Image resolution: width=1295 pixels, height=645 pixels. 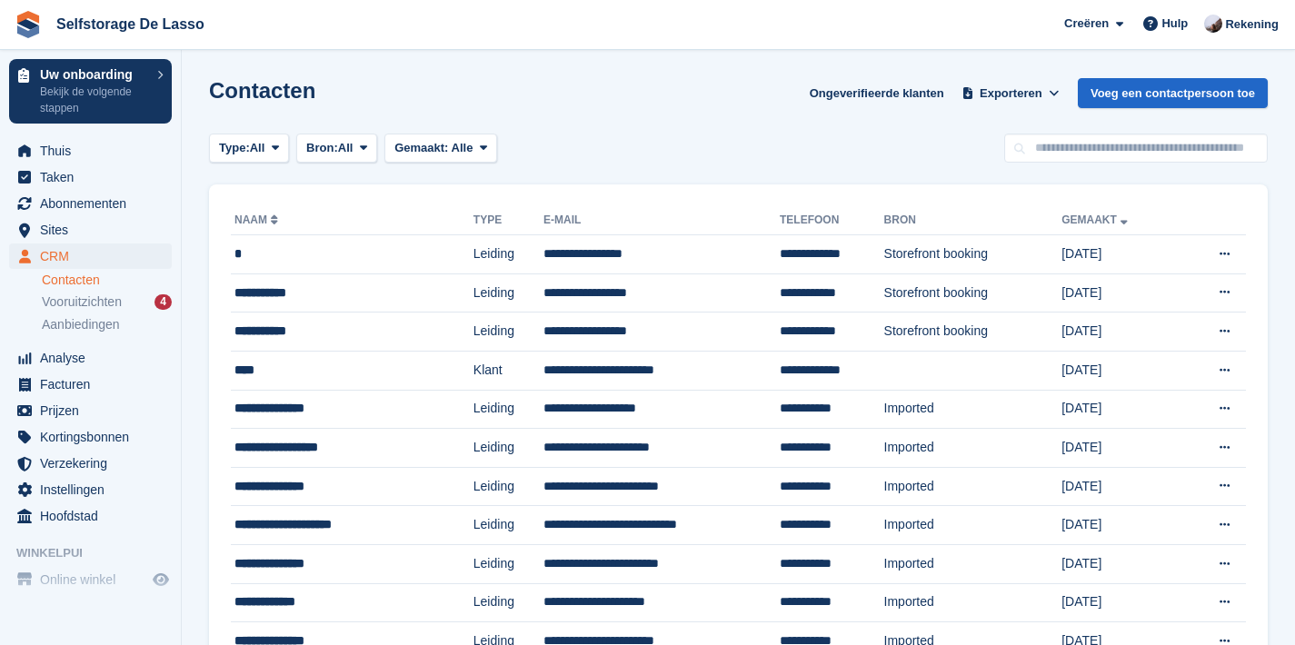 What do you see at coordinates (235, 148) in the screenshot?
I see `span: Type:` at bounding box center [235, 148].